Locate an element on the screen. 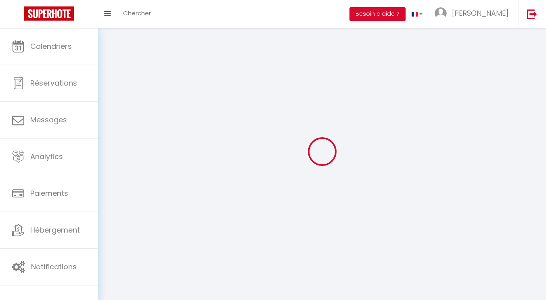 The image size is (546, 300). span: Analytics is located at coordinates (46, 156).